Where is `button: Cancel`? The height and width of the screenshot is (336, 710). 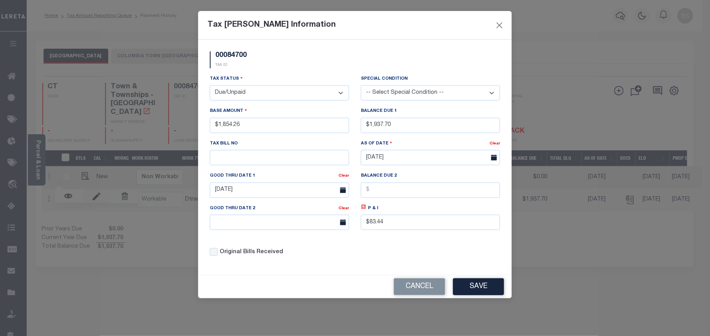 button: Cancel is located at coordinates (419, 286).